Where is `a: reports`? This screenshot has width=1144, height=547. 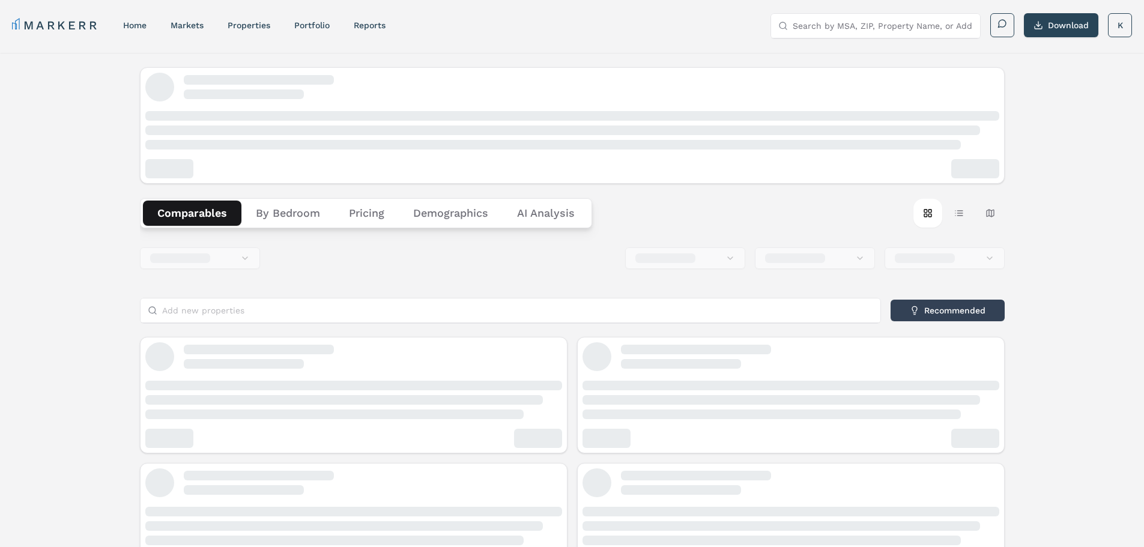
a: reports is located at coordinates (369, 25).